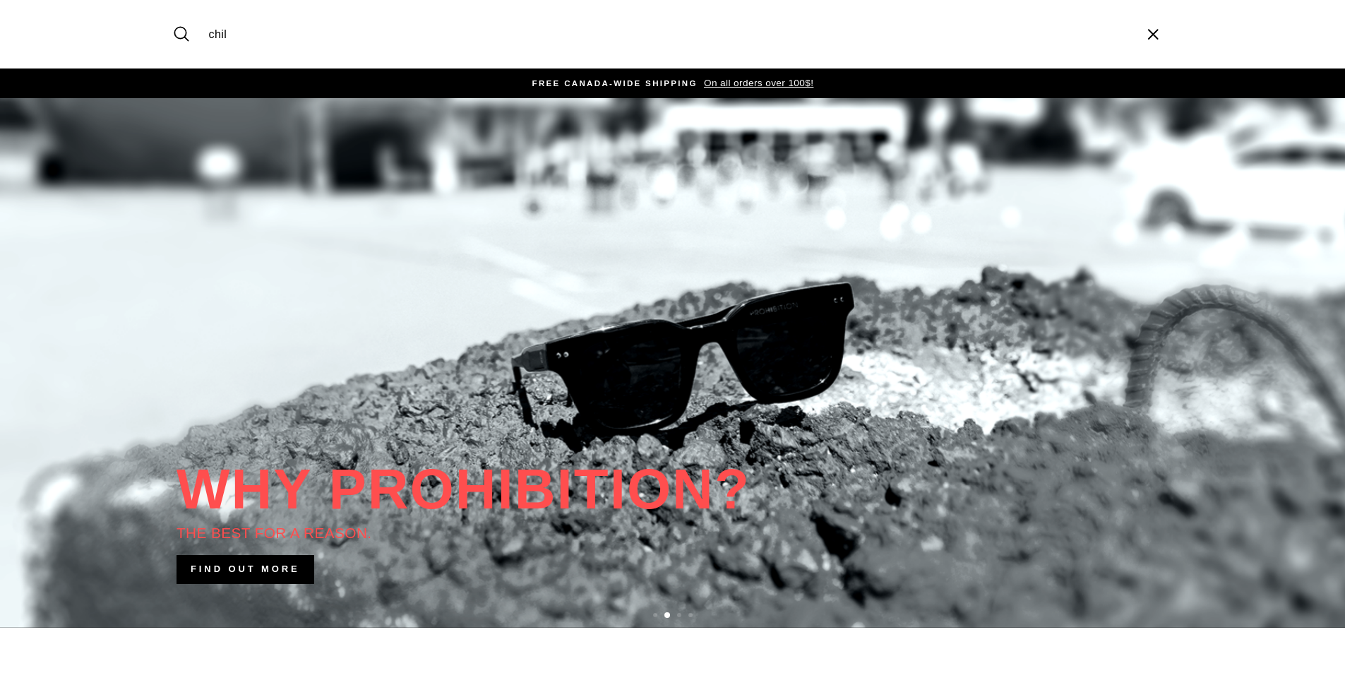 The width and height of the screenshot is (1345, 673). Describe the element at coordinates (692, 616) in the screenshot. I see `button: 4` at that location.